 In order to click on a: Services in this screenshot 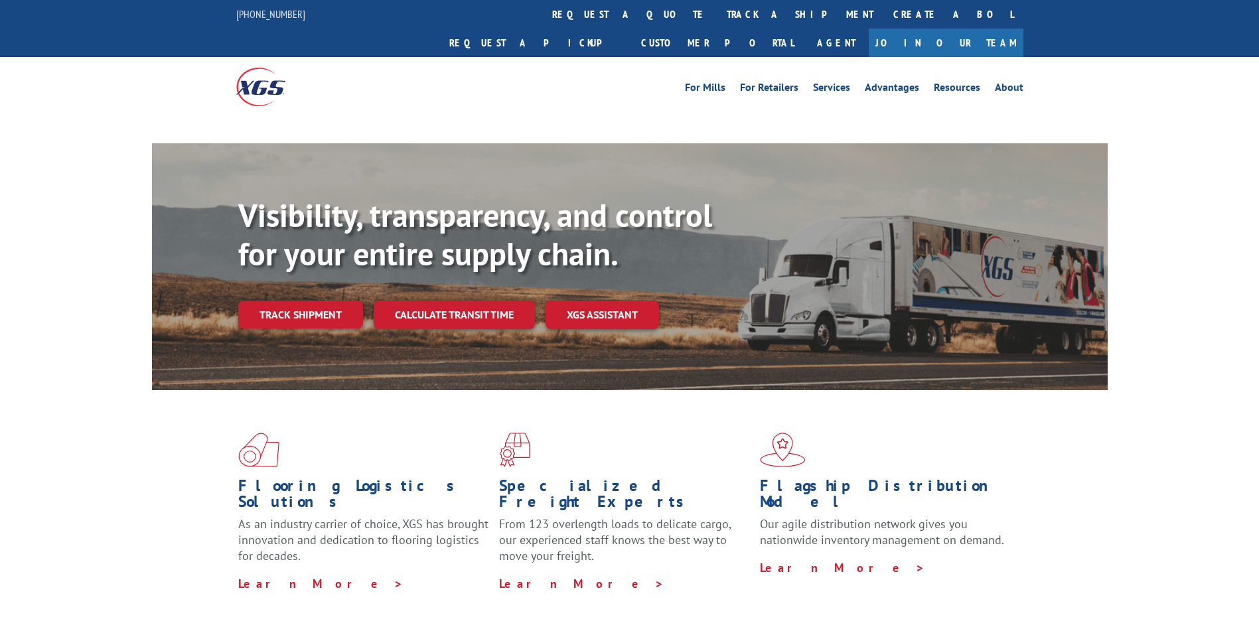, I will do `click(832, 90)`.